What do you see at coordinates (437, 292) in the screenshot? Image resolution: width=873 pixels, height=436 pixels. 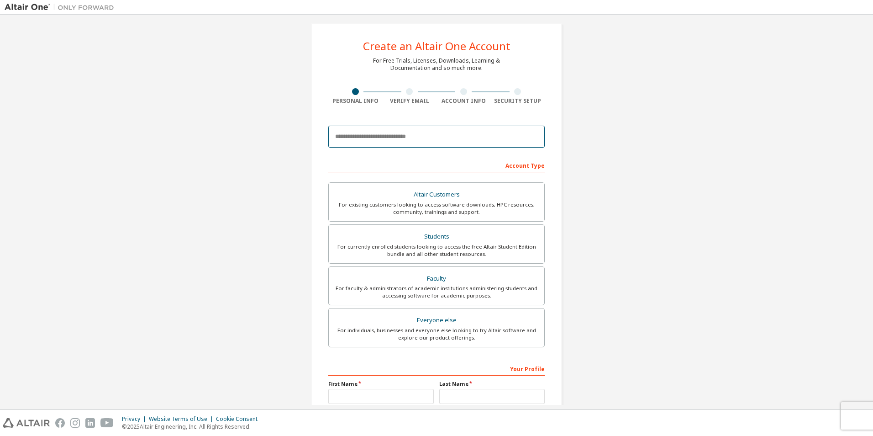 I see `div: For faculty & administrators of academic institutions administering students and accessing softwa...` at bounding box center [437, 292].